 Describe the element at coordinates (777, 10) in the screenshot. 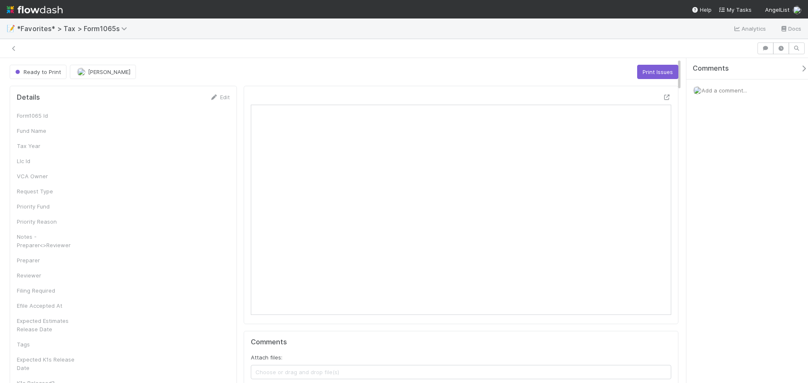

I see `span: AngelList` at that location.